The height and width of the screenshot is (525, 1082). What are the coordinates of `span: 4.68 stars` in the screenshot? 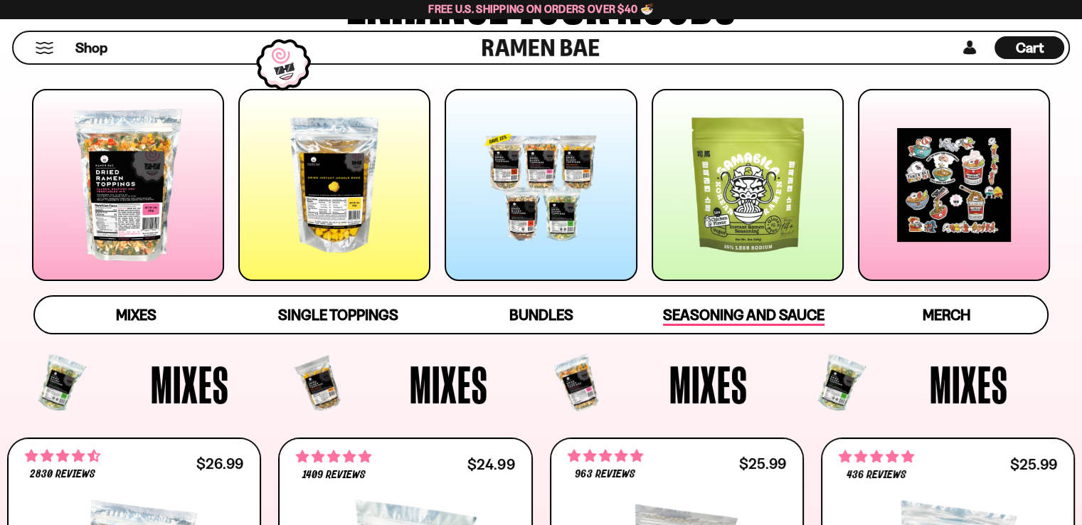 It's located at (63, 456).